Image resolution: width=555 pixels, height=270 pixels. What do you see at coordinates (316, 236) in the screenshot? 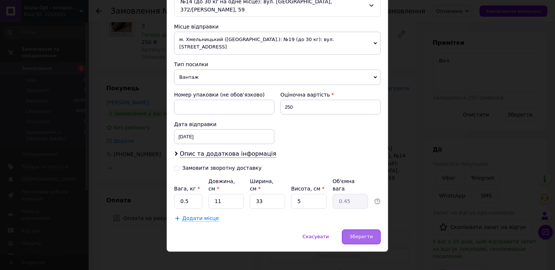
I see `span: Скасувати` at bounding box center [316, 236].